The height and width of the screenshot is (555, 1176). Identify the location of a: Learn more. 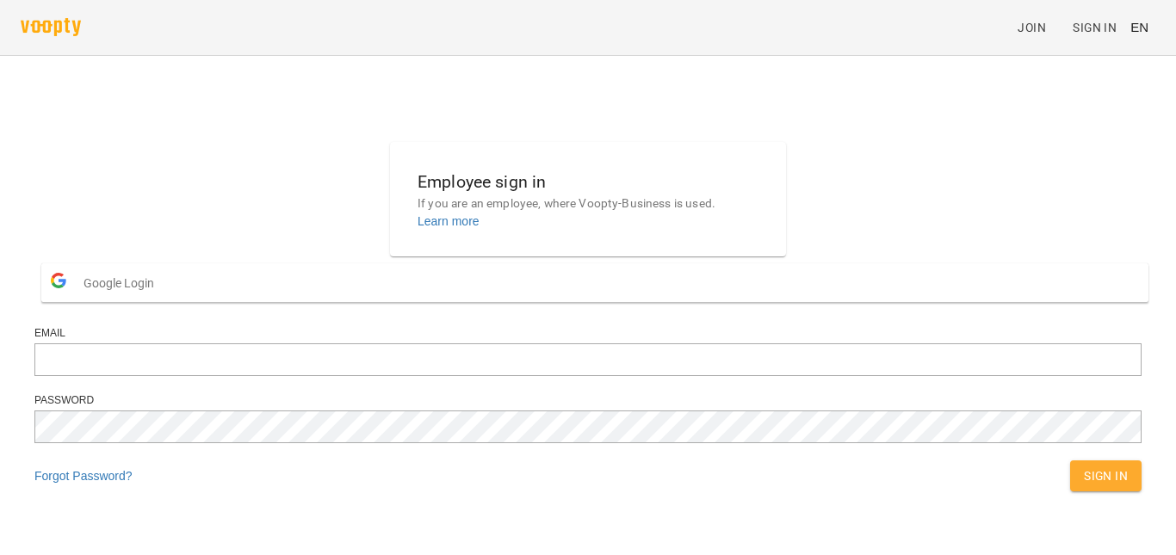
(448, 221).